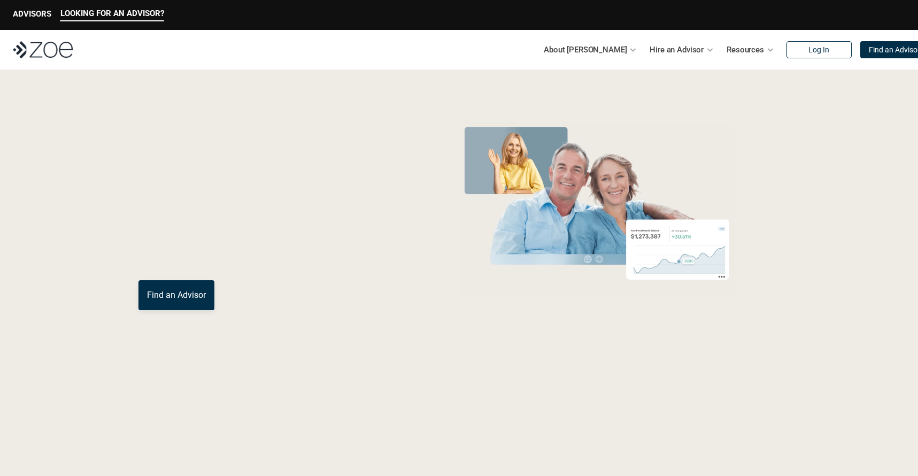  Describe the element at coordinates (32, 14) in the screenshot. I see `p: ADVISORS` at that location.